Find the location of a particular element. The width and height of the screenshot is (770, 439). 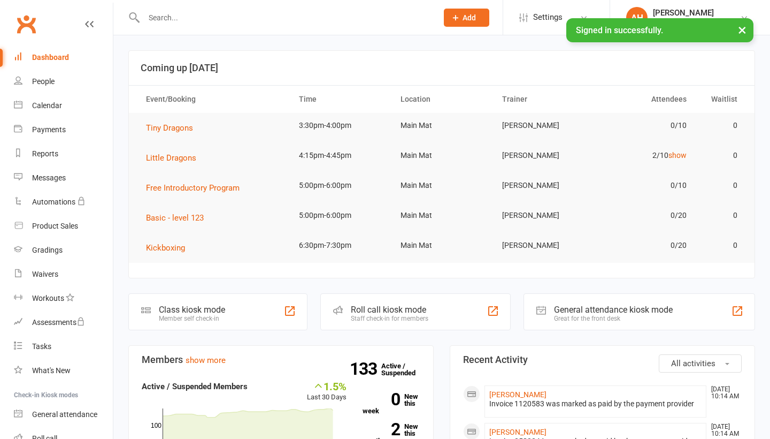

button: Tiny Dragons is located at coordinates (173, 128).